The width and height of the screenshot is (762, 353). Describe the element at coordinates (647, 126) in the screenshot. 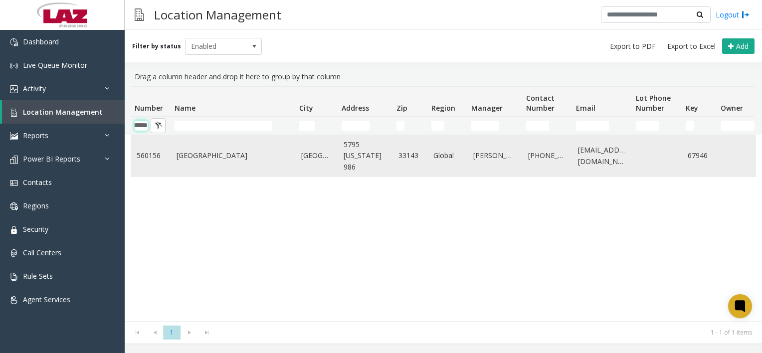

I see `input: Lot Phone Number Filter` at that location.